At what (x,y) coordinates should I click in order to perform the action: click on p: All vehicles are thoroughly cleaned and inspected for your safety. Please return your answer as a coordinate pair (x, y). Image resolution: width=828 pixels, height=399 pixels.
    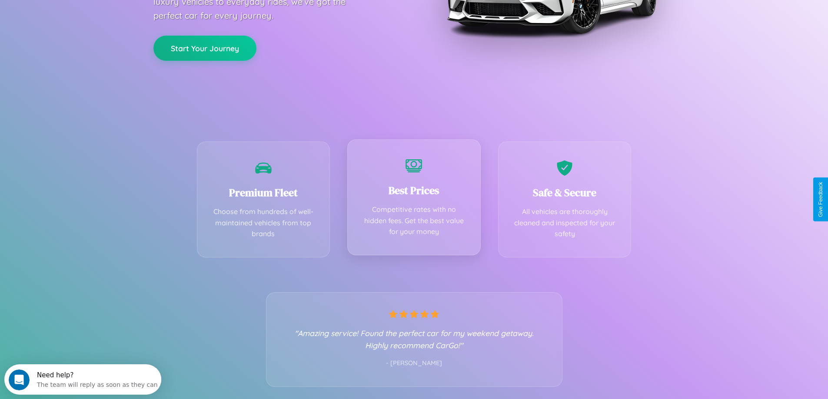
    Looking at the image, I should click on (564, 223).